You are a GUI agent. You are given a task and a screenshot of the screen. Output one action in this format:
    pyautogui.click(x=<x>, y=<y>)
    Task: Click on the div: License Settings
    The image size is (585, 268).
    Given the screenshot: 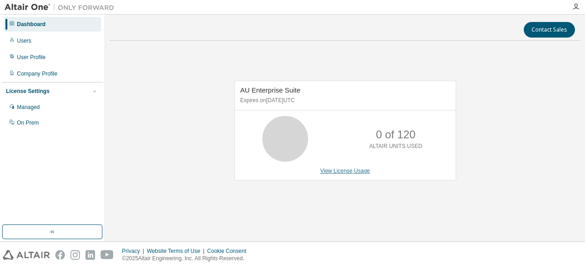 What is the action you would take?
    pyautogui.click(x=27, y=91)
    